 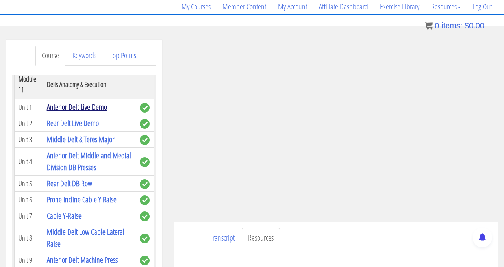 I want to click on span: 0, so click(x=437, y=26).